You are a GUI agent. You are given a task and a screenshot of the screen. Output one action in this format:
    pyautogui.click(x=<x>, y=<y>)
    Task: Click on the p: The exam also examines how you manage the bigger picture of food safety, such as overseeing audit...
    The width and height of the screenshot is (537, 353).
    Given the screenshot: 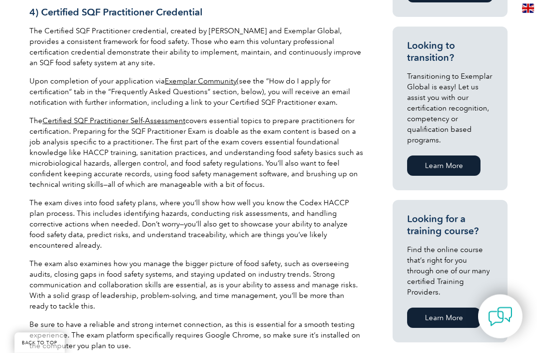 What is the action you would take?
    pyautogui.click(x=196, y=285)
    